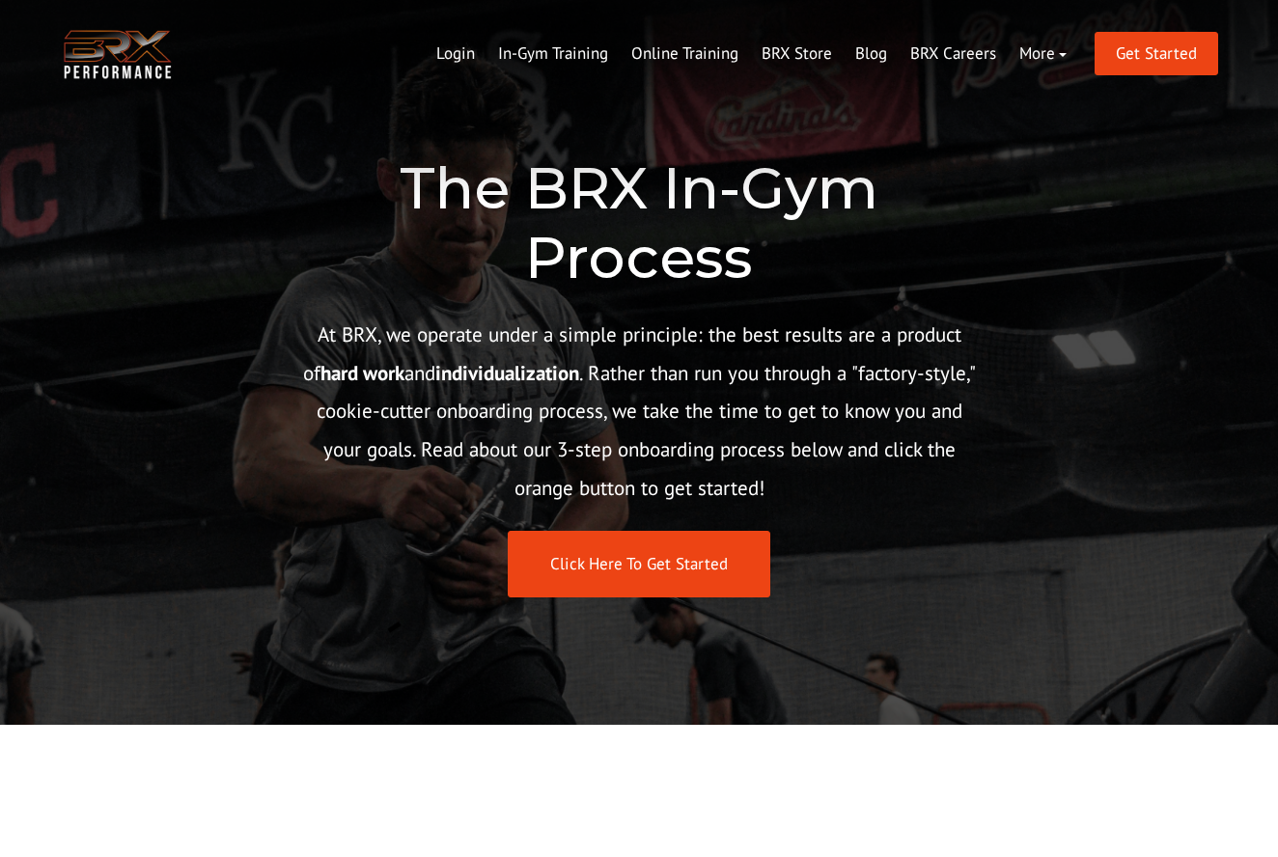 Image resolution: width=1278 pixels, height=857 pixels. What do you see at coordinates (751, 54) in the screenshot?
I see `div: Navigation Menu` at bounding box center [751, 54].